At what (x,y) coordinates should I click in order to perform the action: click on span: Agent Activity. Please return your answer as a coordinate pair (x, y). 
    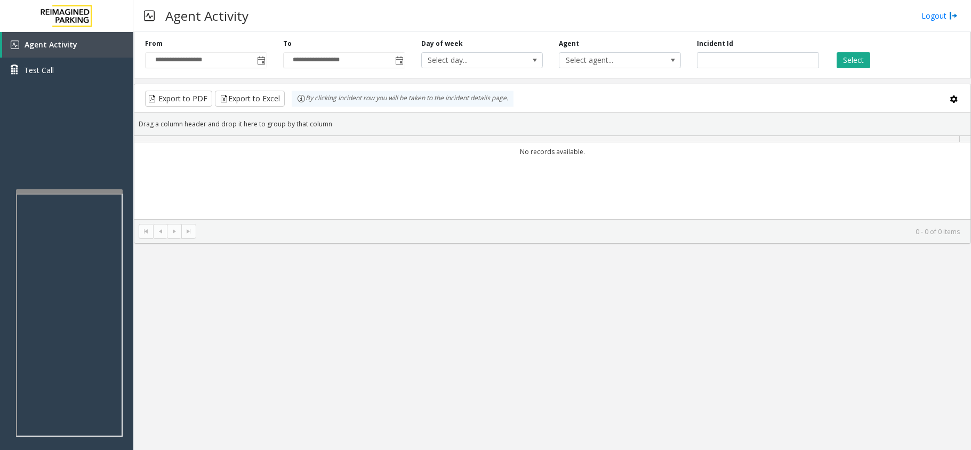
    Looking at the image, I should click on (51, 44).